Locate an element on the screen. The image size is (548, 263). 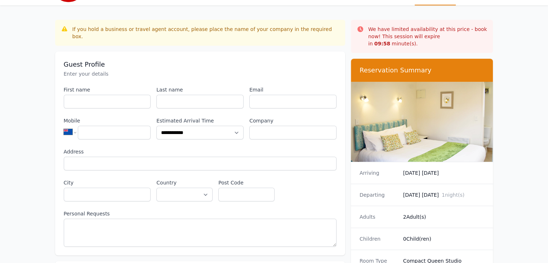
label: City is located at coordinates (107, 183).